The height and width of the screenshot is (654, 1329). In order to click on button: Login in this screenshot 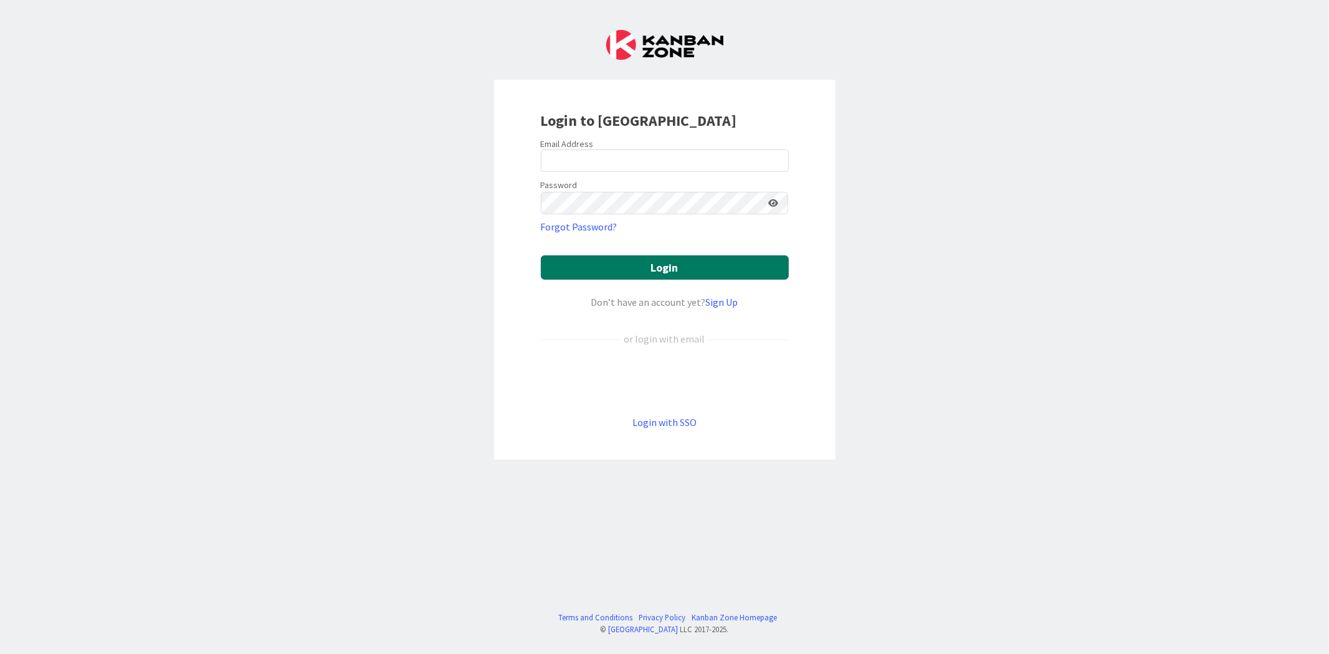, I will do `click(665, 267)`.